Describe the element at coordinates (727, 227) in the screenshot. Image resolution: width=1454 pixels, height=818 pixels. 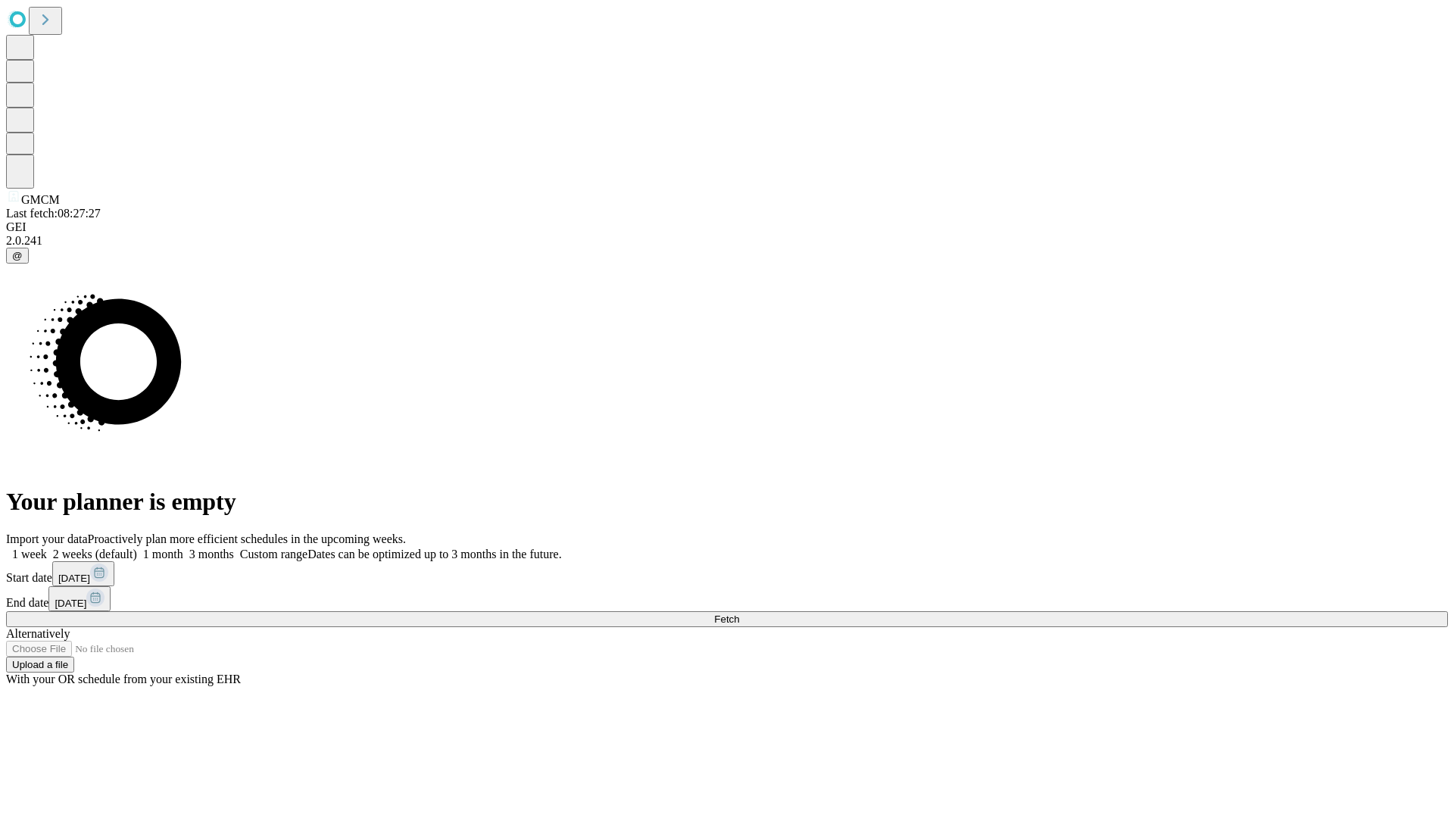
I see `div: GEI` at that location.